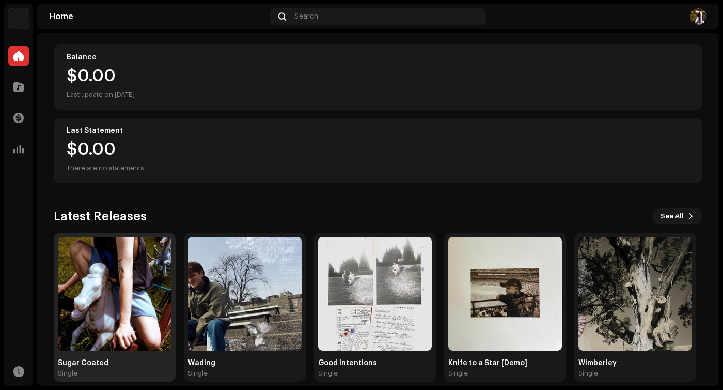  I want to click on div: Knife to a Star [Demo], so click(505, 363).